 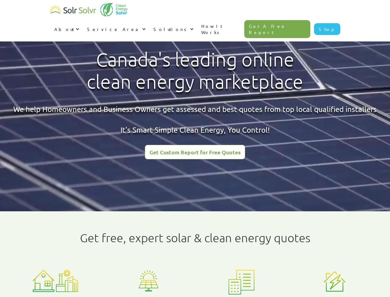 What do you see at coordinates (278, 29) in the screenshot?
I see `a: Get A Free Report` at bounding box center [278, 29].